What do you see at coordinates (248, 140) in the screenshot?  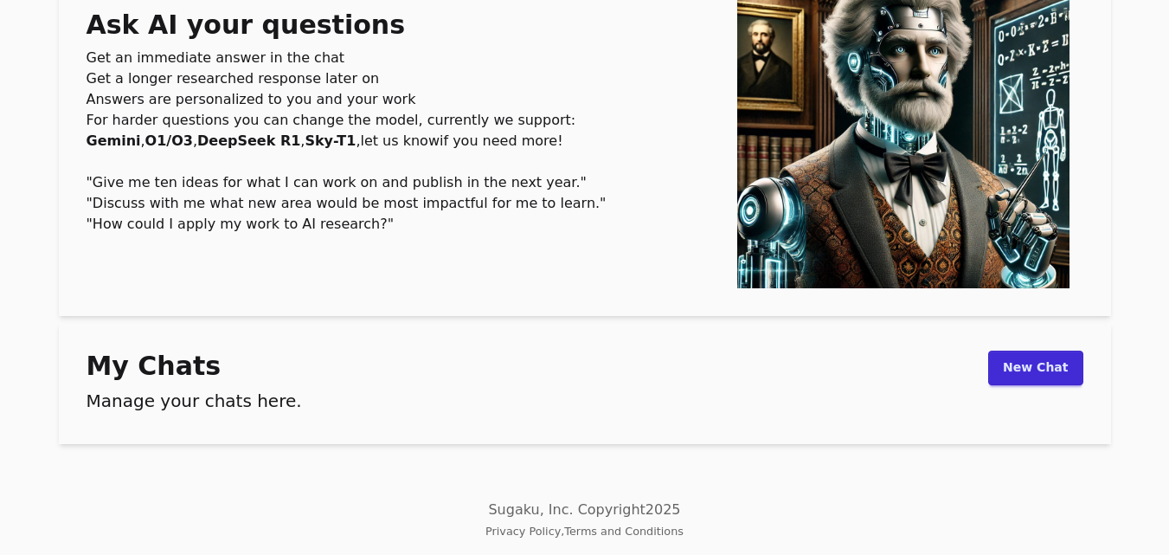 I see `b: DeepSeek R1` at bounding box center [248, 140].